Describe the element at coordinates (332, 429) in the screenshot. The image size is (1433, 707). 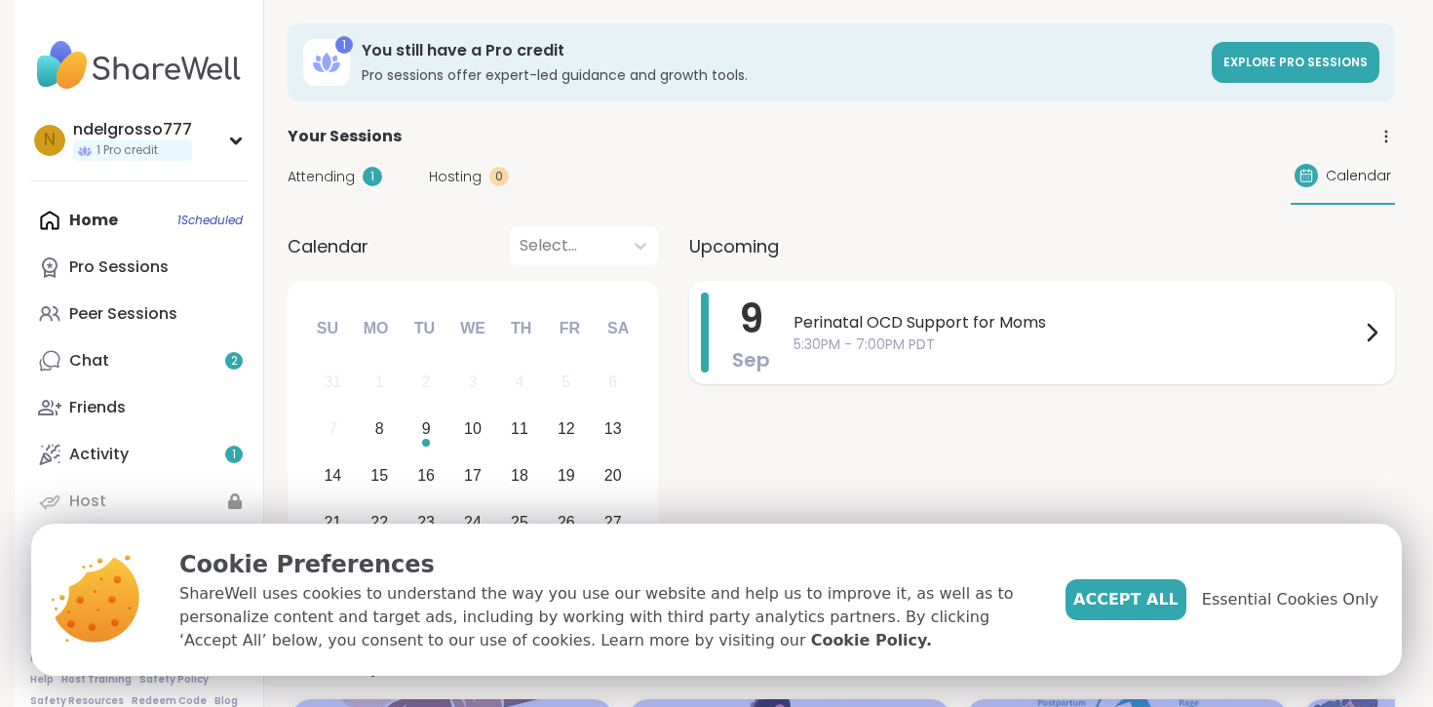
I see `div: Not available Sunday, September 7th, 2025` at that location.